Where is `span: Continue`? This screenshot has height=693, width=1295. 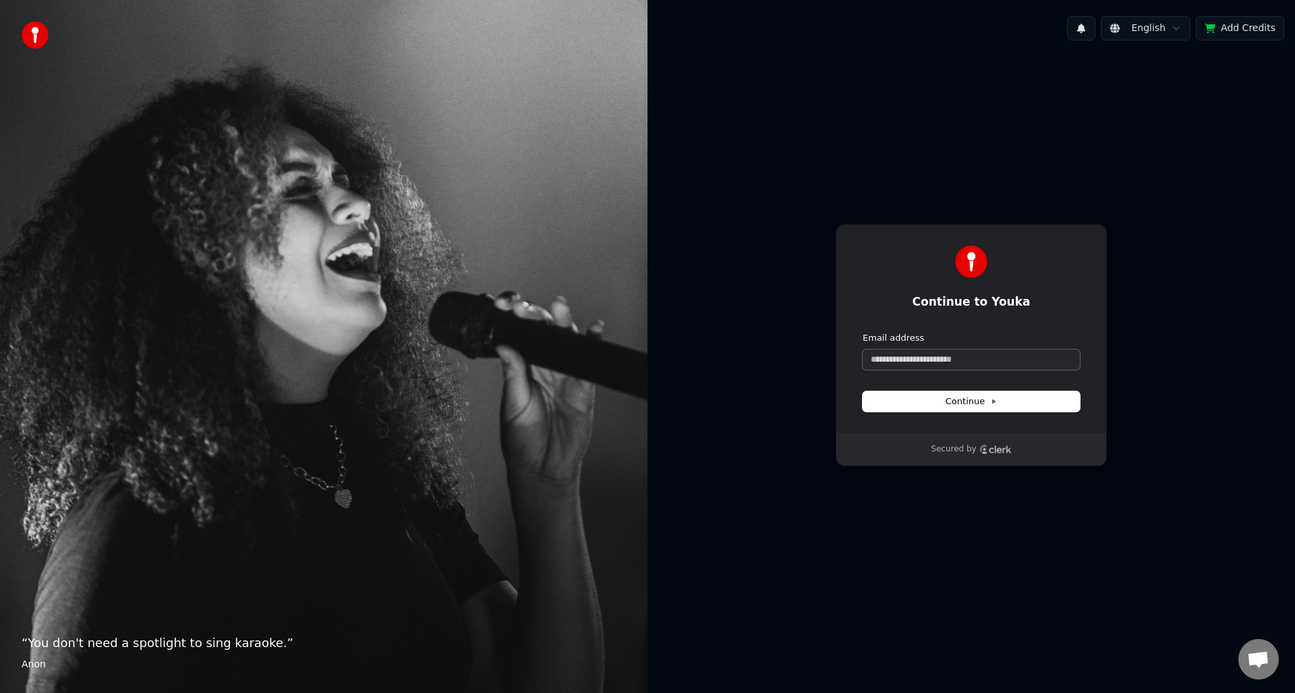 span: Continue is located at coordinates (971, 401).